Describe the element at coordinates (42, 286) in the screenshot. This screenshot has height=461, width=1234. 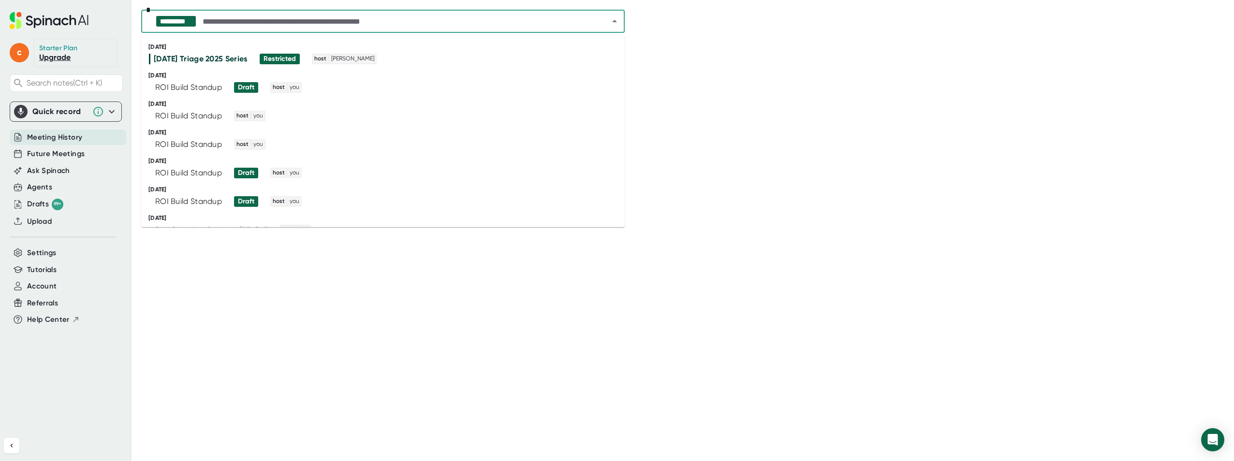
I see `span: Account` at that location.